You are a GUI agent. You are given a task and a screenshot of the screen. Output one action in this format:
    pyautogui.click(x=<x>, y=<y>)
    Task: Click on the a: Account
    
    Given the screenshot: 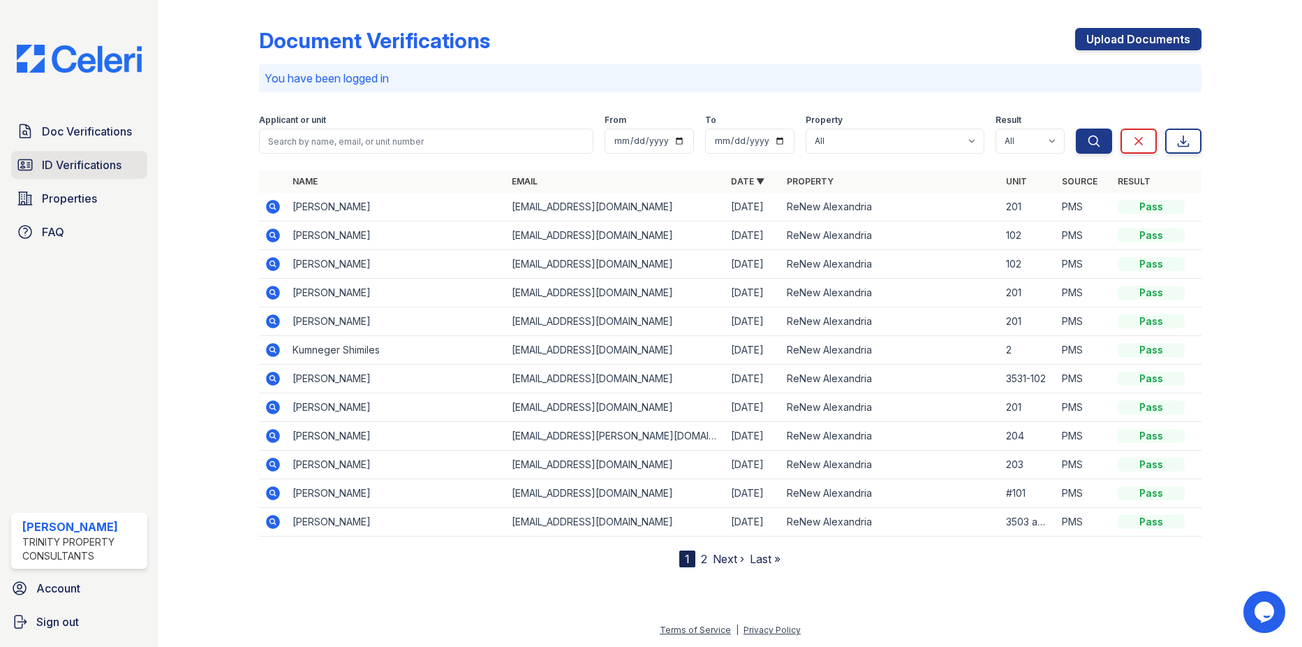 What is the action you would take?
    pyautogui.click(x=79, y=588)
    